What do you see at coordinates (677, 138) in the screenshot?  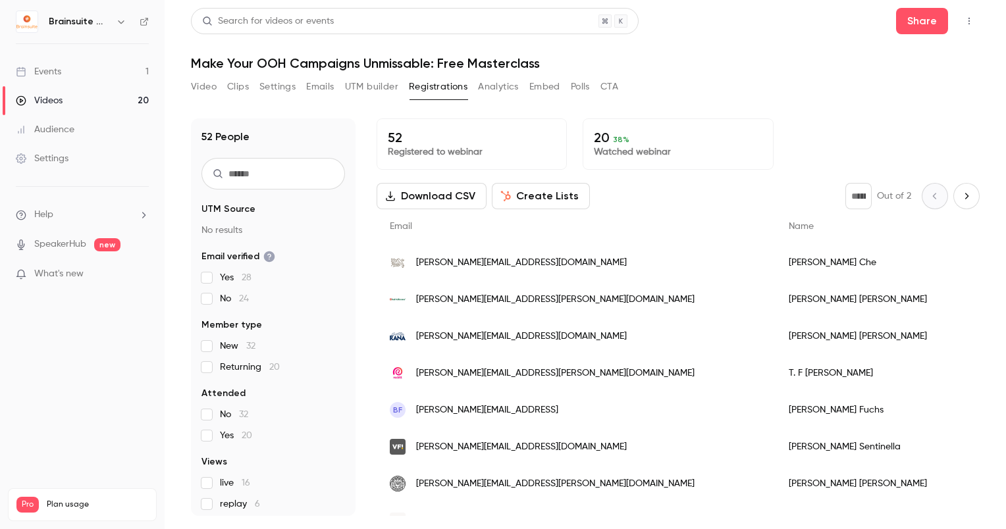 I see `p: 20` at bounding box center [677, 138].